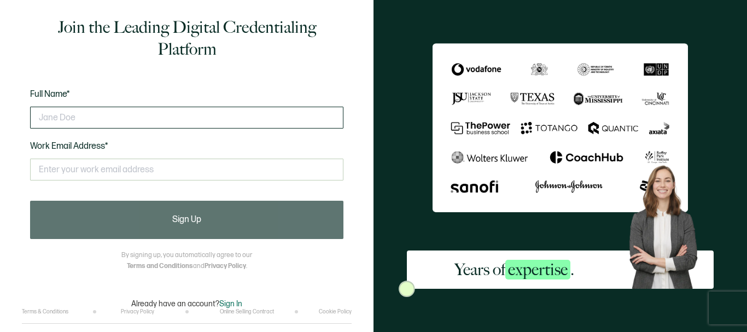  Describe the element at coordinates (187, 220) in the screenshot. I see `button: Sign Up` at that location.